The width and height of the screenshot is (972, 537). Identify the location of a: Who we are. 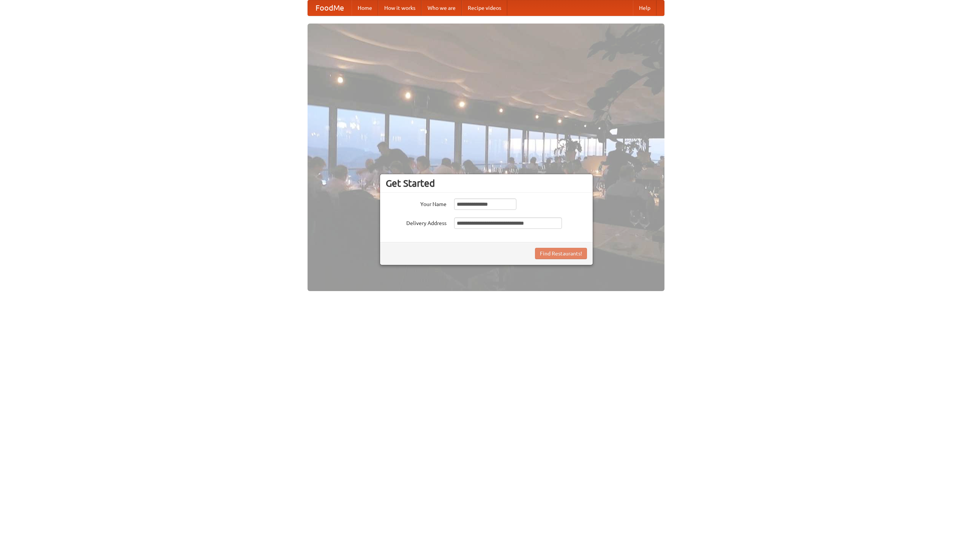
(442, 8).